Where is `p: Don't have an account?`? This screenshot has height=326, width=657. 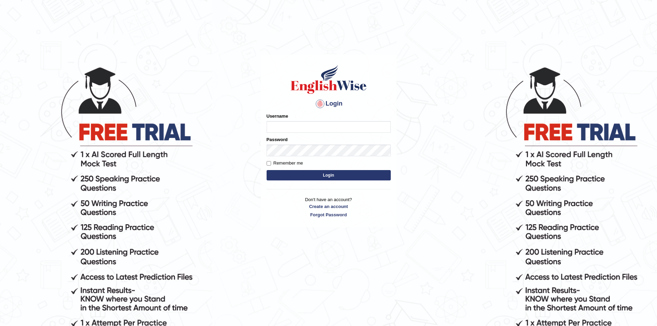
p: Don't have an account? is located at coordinates (329, 207).